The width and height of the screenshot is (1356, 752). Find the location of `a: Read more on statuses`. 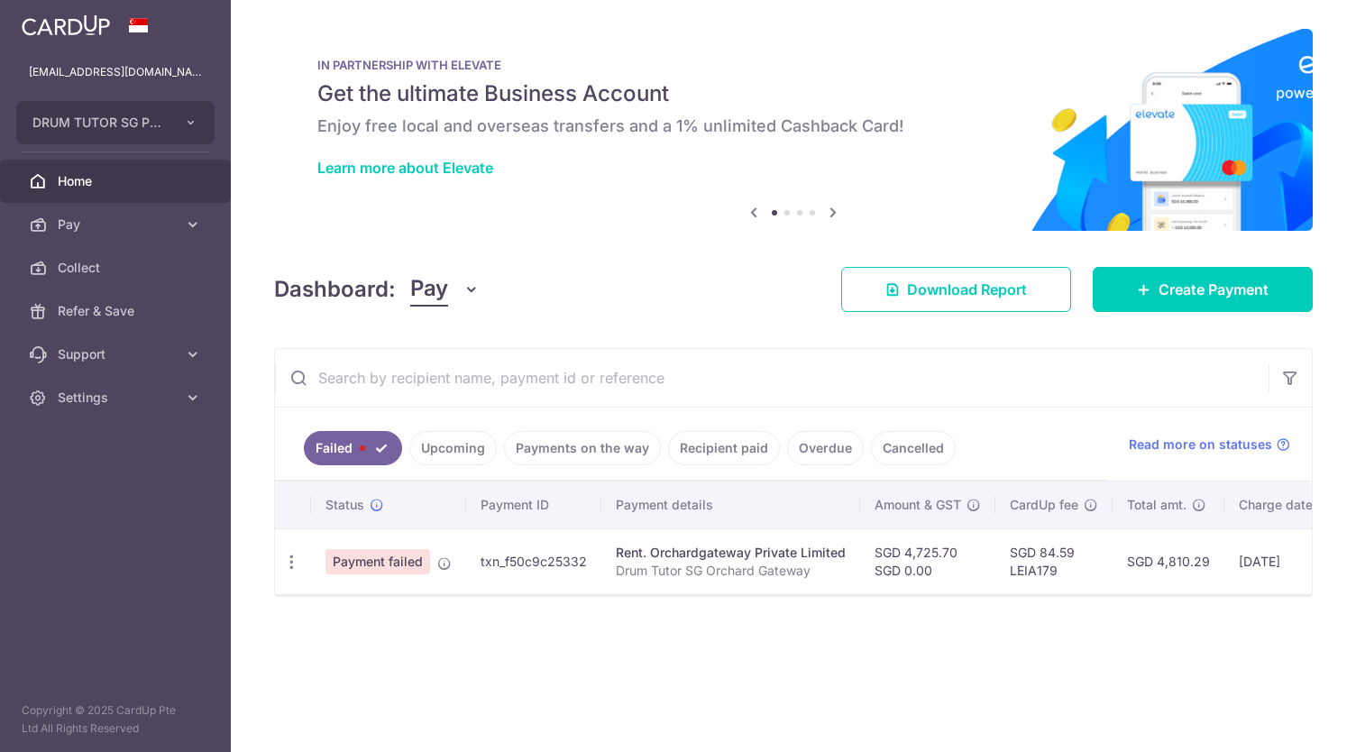

a: Read more on statuses is located at coordinates (1209, 444).